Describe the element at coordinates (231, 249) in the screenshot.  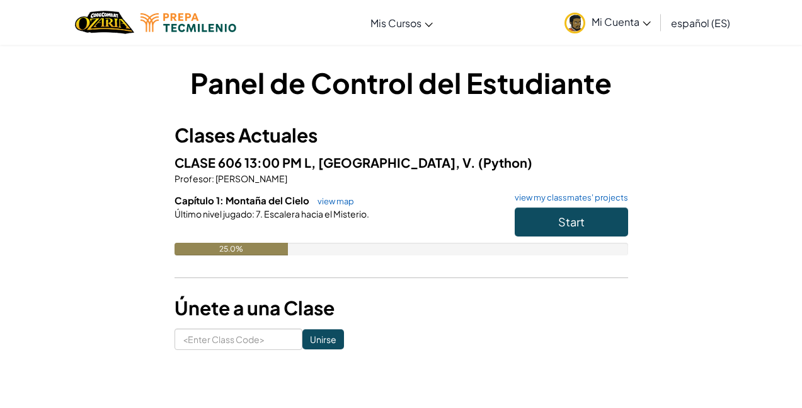
I see `div: 25.0%` at that location.